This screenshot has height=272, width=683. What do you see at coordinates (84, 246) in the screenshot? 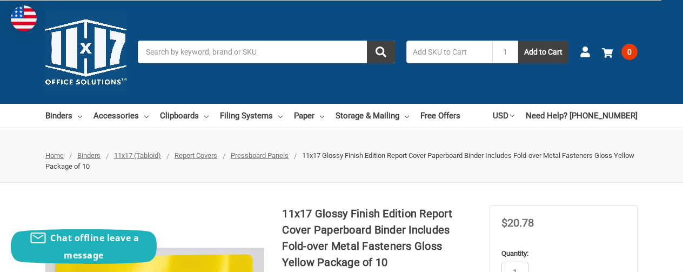
I see `button: Chat offline leave a message` at bounding box center [84, 246].